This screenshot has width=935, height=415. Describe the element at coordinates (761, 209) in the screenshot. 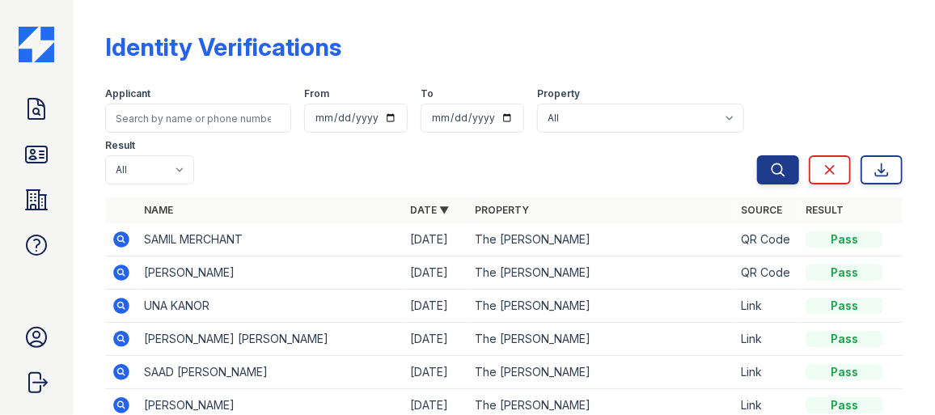

I see `a: Source` at that location.